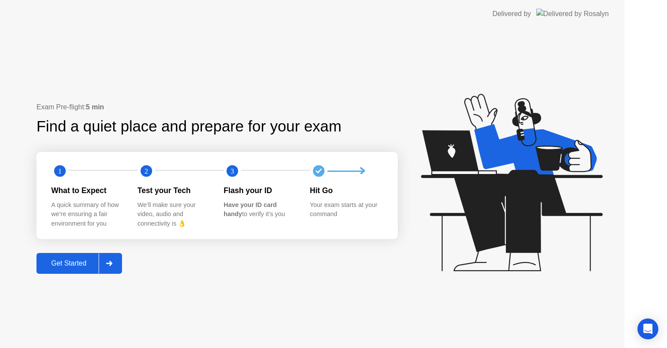 The width and height of the screenshot is (667, 348). I want to click on text: 3, so click(232, 171).